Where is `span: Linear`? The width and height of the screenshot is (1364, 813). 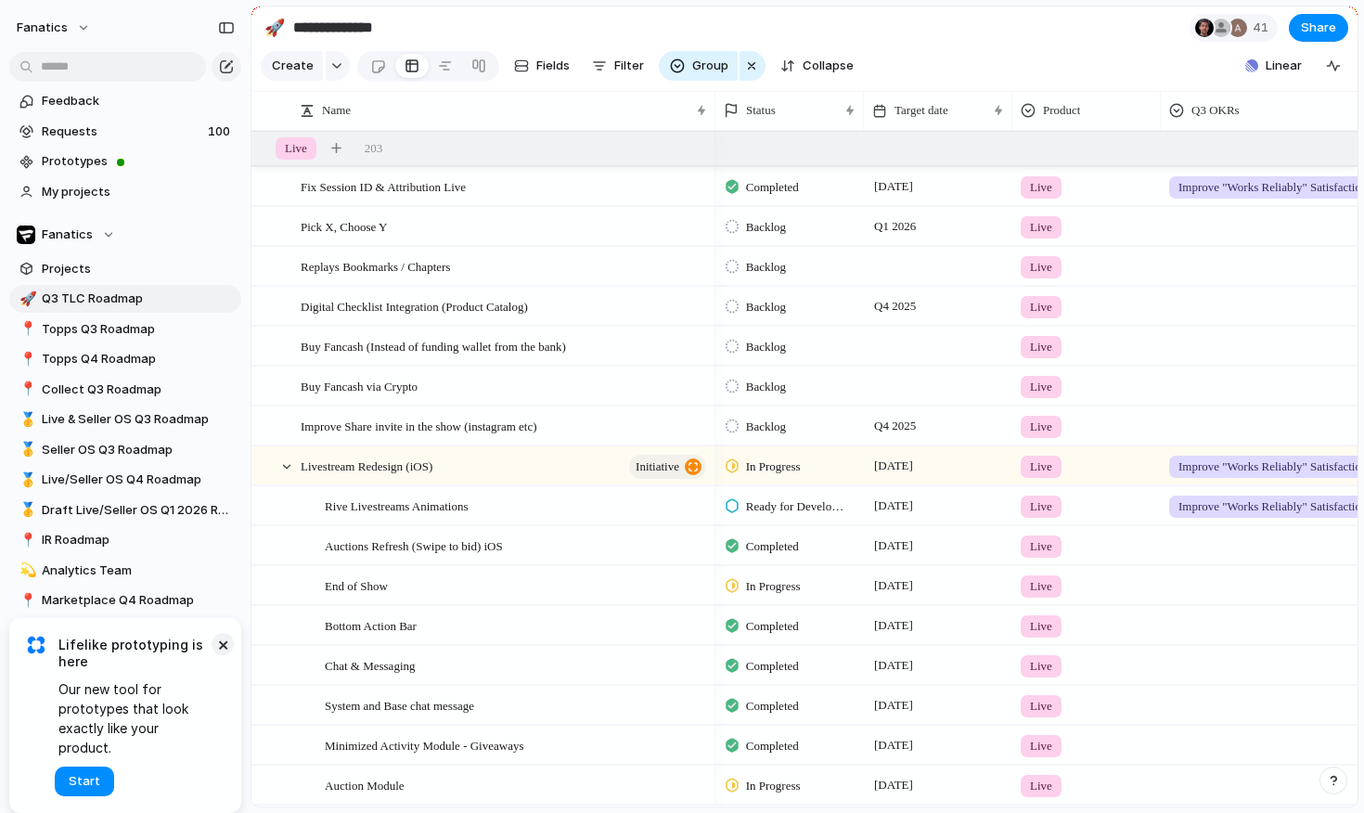
span: Linear is located at coordinates (1283, 66).